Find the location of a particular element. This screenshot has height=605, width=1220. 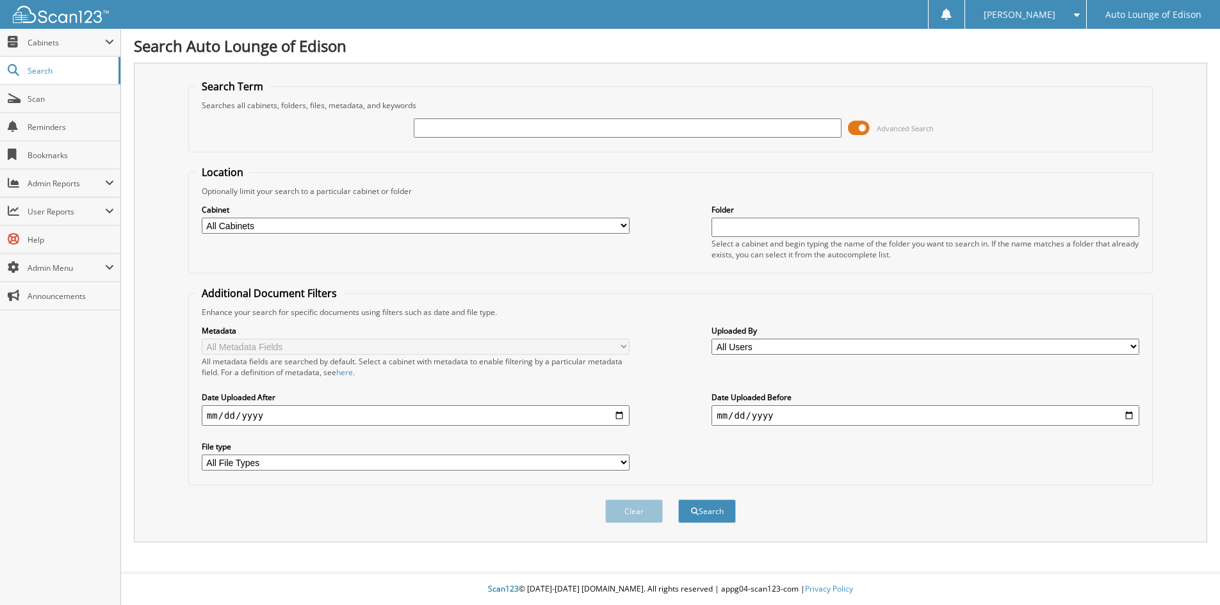

button: Clear is located at coordinates (634, 511).